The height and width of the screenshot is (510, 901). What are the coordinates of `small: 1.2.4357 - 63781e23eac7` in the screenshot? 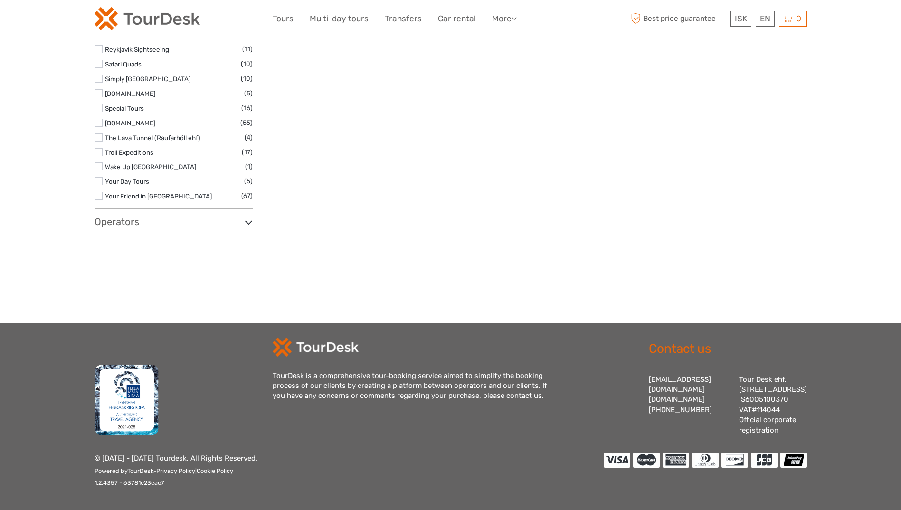 It's located at (129, 483).